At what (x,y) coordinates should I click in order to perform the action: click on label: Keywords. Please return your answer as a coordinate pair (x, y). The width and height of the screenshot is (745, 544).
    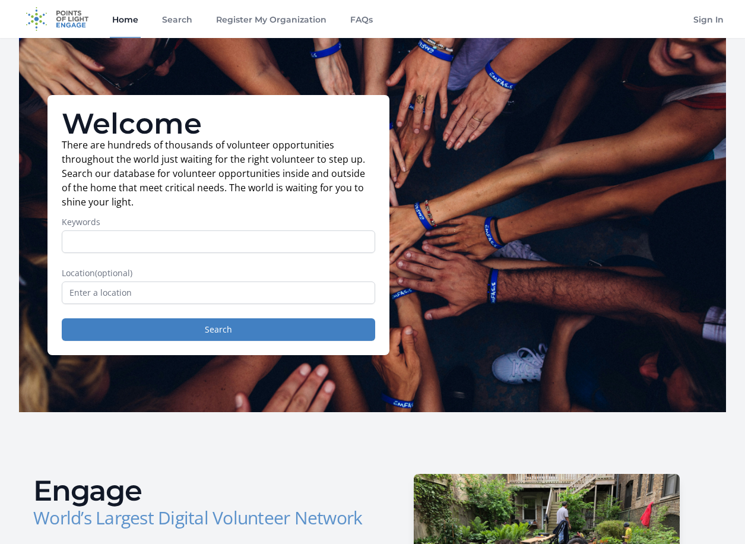
    Looking at the image, I should click on (218, 222).